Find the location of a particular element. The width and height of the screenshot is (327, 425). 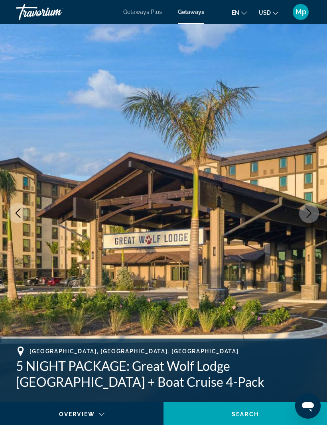

span: Mp is located at coordinates (301, 12).